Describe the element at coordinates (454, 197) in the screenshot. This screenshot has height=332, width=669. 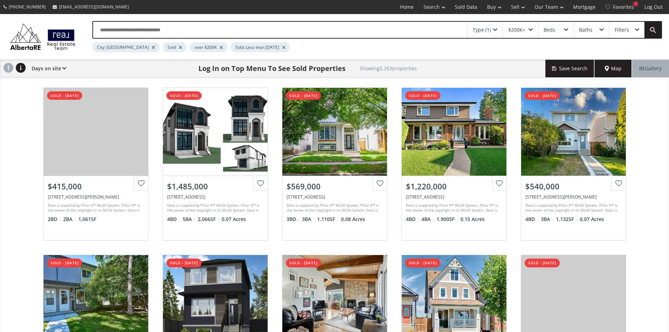
I see `div: 47 Lake Twintree Place SE, Calgary, AB T2J 2X4` at that location.